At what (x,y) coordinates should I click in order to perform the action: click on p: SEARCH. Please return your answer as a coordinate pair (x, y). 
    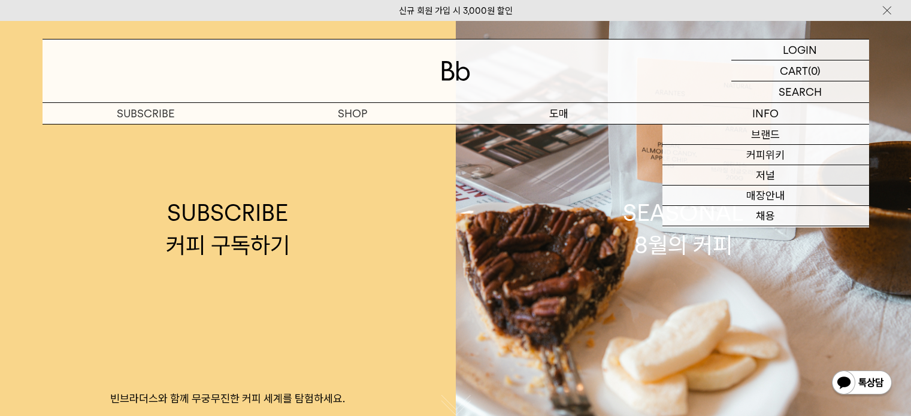
    Looking at the image, I should click on (800, 92).